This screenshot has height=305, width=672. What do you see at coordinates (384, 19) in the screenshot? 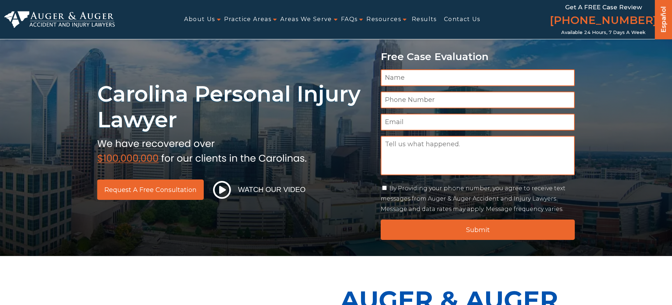
I see `a: Resources` at bounding box center [384, 19].